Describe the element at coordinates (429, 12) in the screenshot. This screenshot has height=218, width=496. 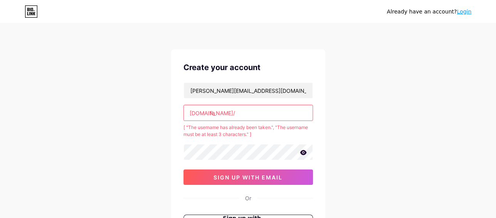
I see `div: Already have an account?` at that location.